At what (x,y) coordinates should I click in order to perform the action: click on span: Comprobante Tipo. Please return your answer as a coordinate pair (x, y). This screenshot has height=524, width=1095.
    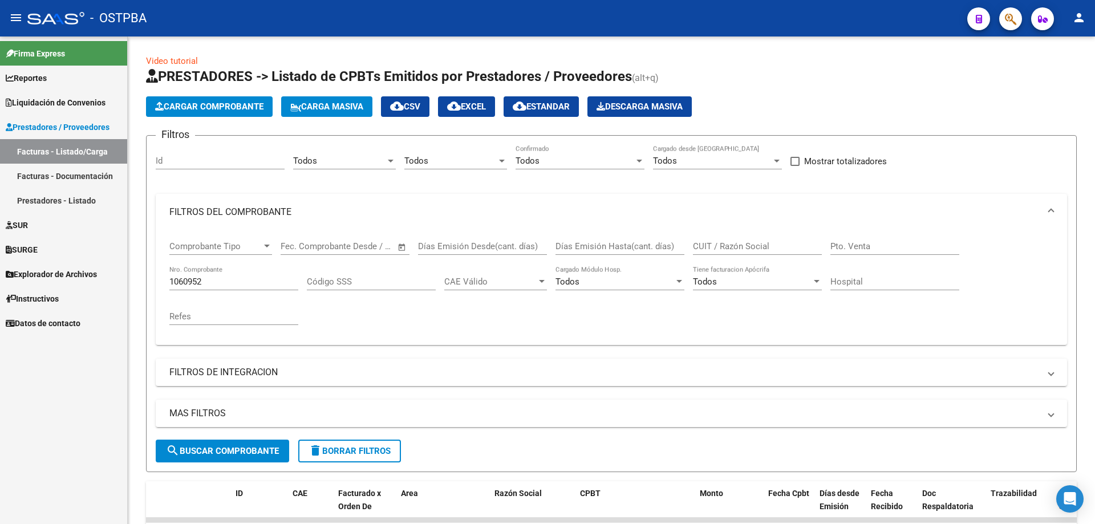
    Looking at the image, I should click on (216, 246).